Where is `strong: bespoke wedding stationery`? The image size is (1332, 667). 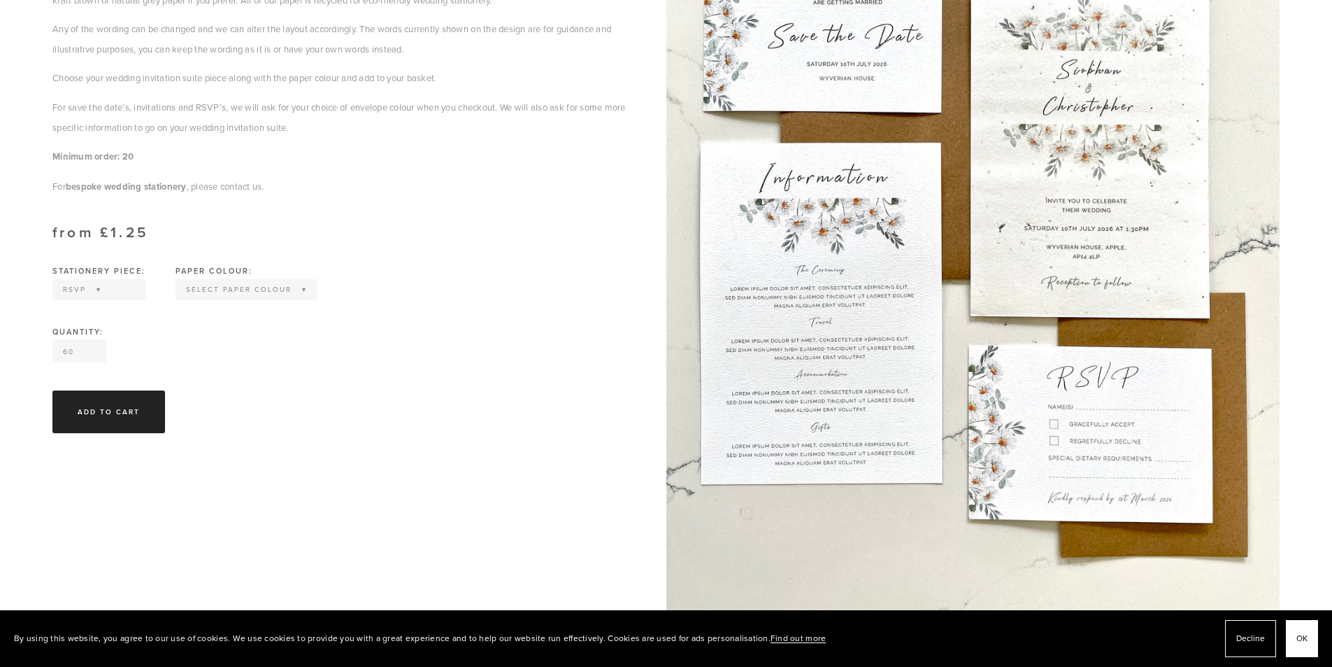 strong: bespoke wedding stationery is located at coordinates (126, 186).